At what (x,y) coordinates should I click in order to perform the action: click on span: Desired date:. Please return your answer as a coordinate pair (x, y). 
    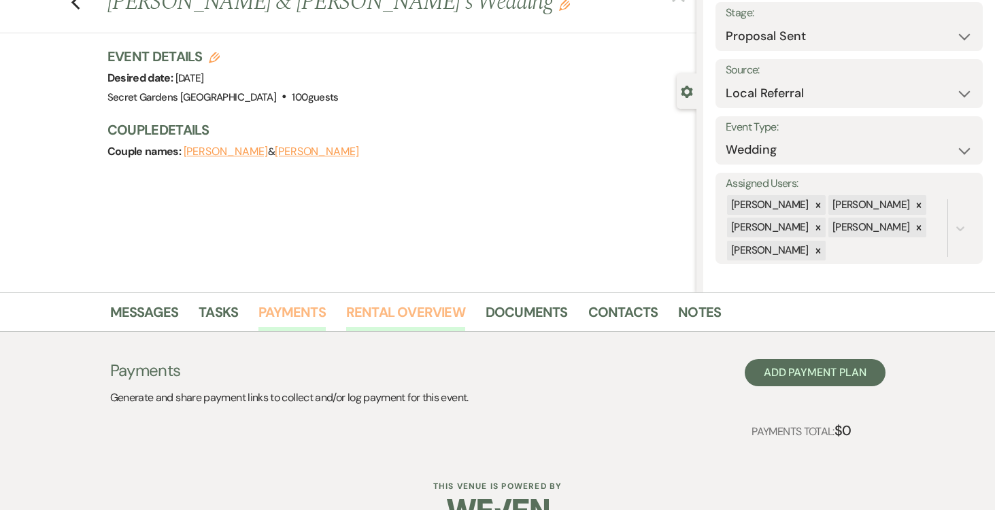
    Looking at the image, I should click on (141, 78).